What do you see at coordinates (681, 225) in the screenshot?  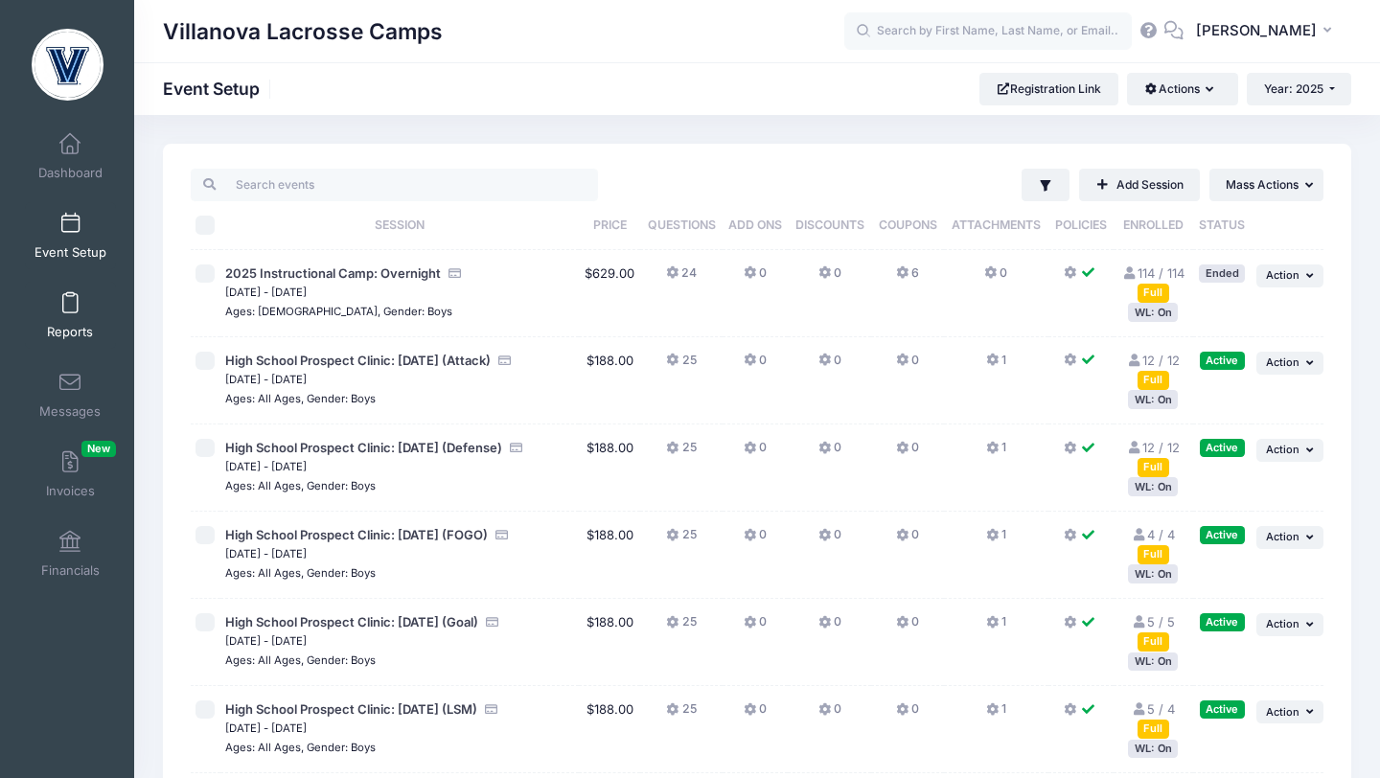 I see `th: Questions` at bounding box center [681, 225].